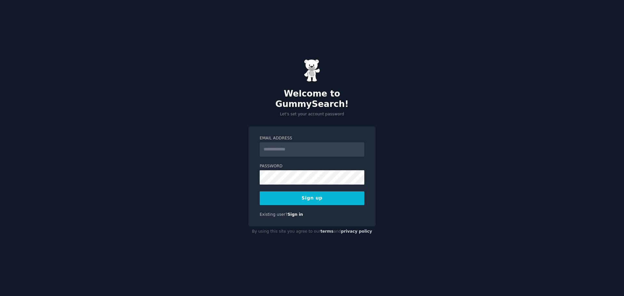 This screenshot has width=624, height=296. I want to click on div: By using this site you agree to our and, so click(312, 232).